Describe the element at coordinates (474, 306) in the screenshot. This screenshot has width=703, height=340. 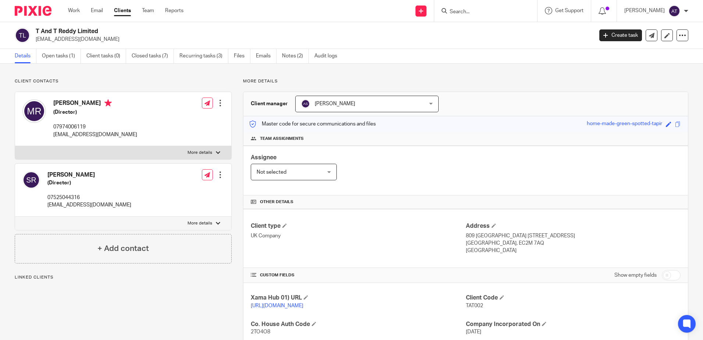
I see `span: TAT002` at that location.